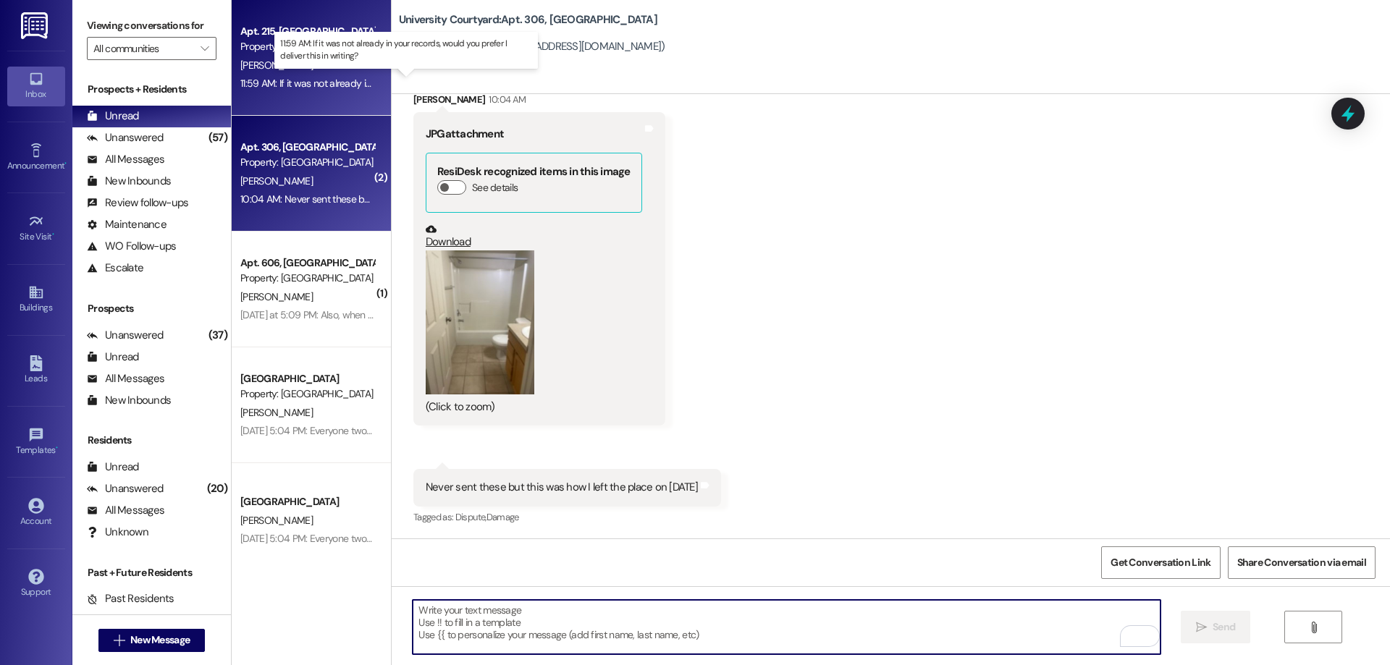 The image size is (1390, 665). I want to click on div: Prospects, so click(151, 308).